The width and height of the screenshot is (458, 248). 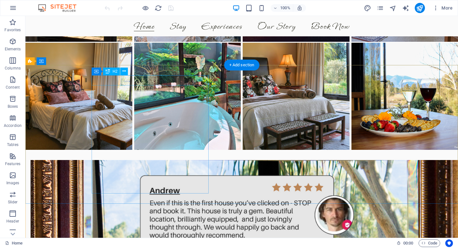 I want to click on div: + Add section, so click(x=242, y=65).